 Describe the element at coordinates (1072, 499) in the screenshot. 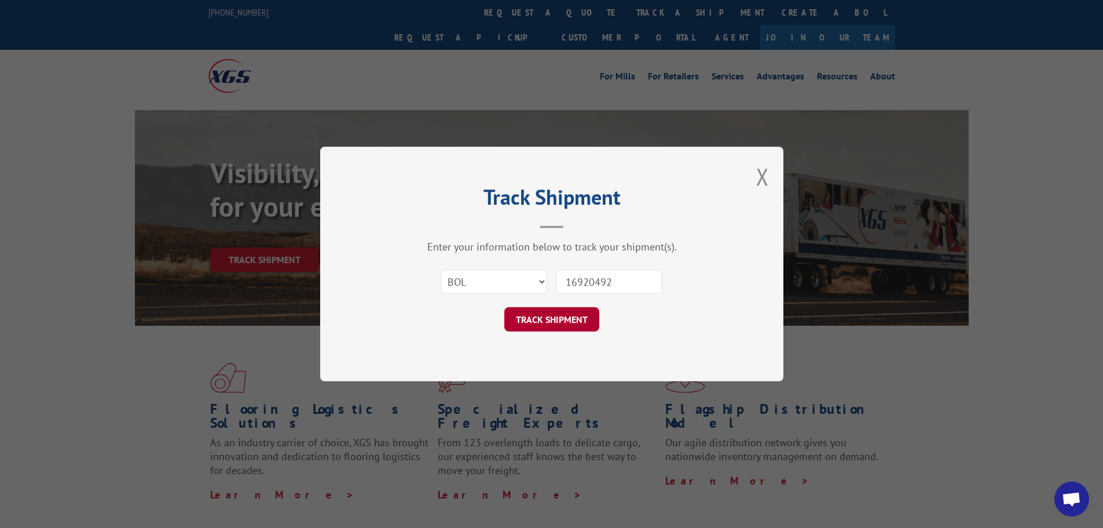

I see `div: Open chat` at that location.